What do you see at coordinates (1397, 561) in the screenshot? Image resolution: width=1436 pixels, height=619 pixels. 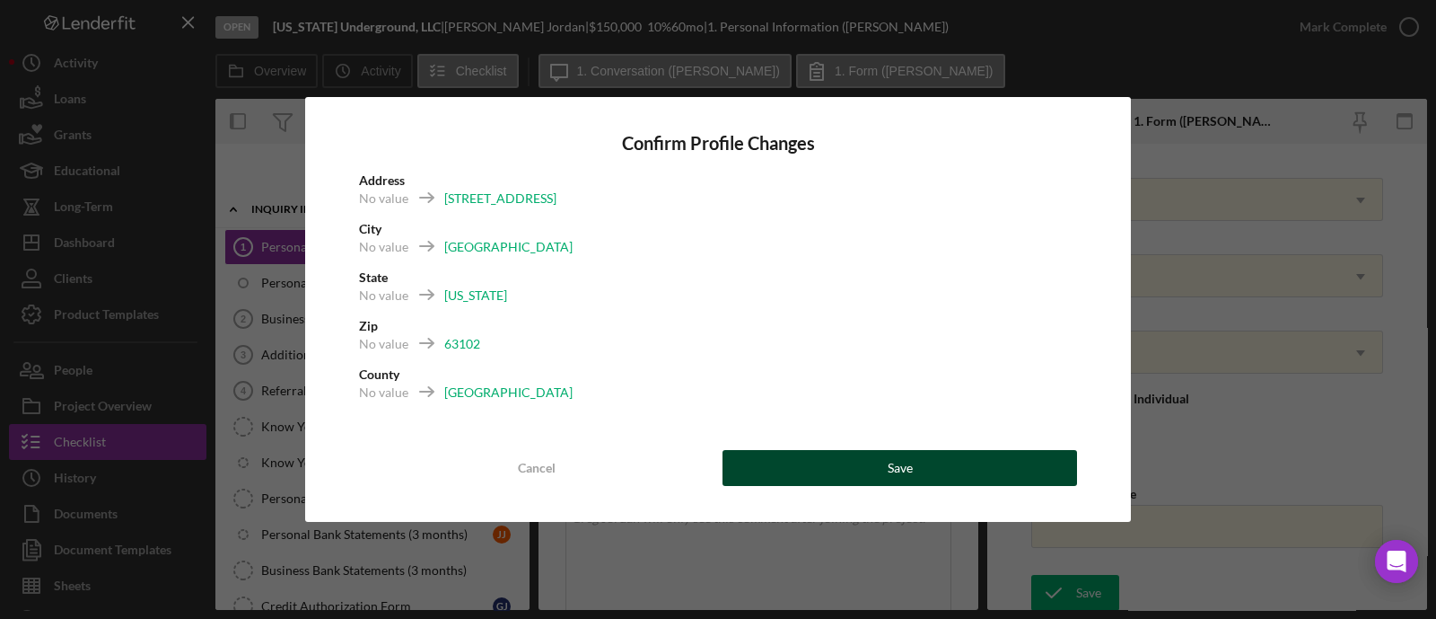 I see `div: Open Intercom Messenger` at bounding box center [1397, 561].